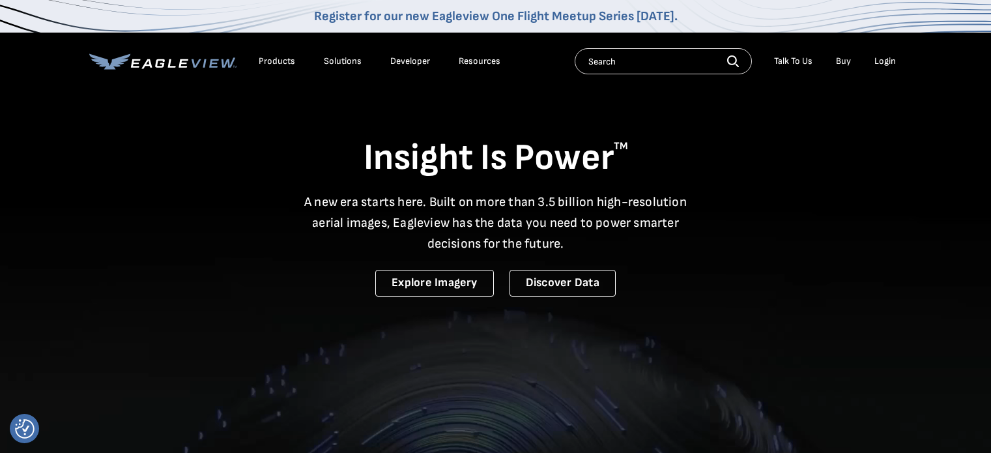 Image resolution: width=991 pixels, height=453 pixels. Describe the element at coordinates (25, 429) in the screenshot. I see `button: Consent Preferences` at that location.